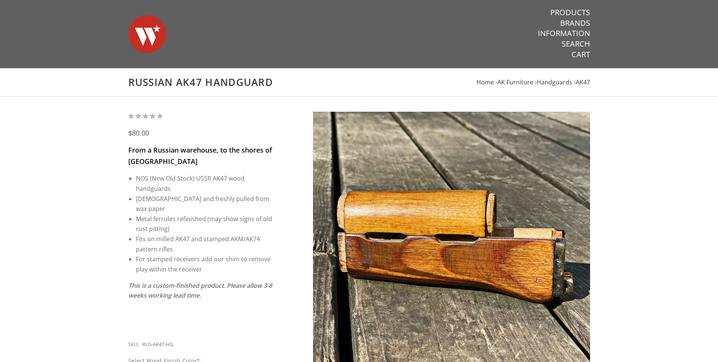  Describe the element at coordinates (581, 54) in the screenshot. I see `a: Cart` at that location.